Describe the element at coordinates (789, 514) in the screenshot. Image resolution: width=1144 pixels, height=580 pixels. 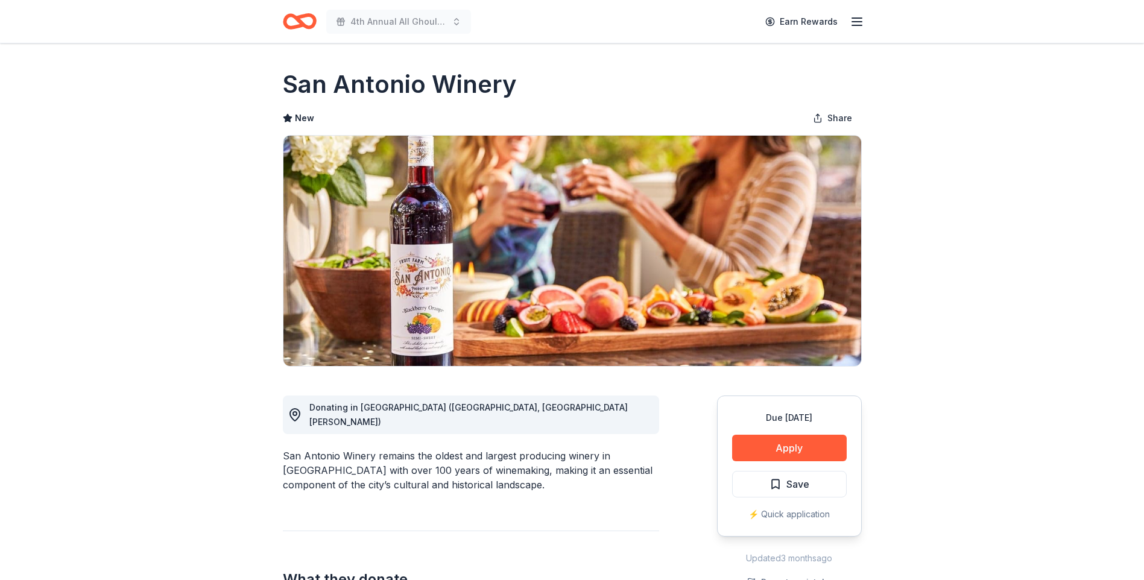
I see `div: ⚡️ Quick application` at that location.